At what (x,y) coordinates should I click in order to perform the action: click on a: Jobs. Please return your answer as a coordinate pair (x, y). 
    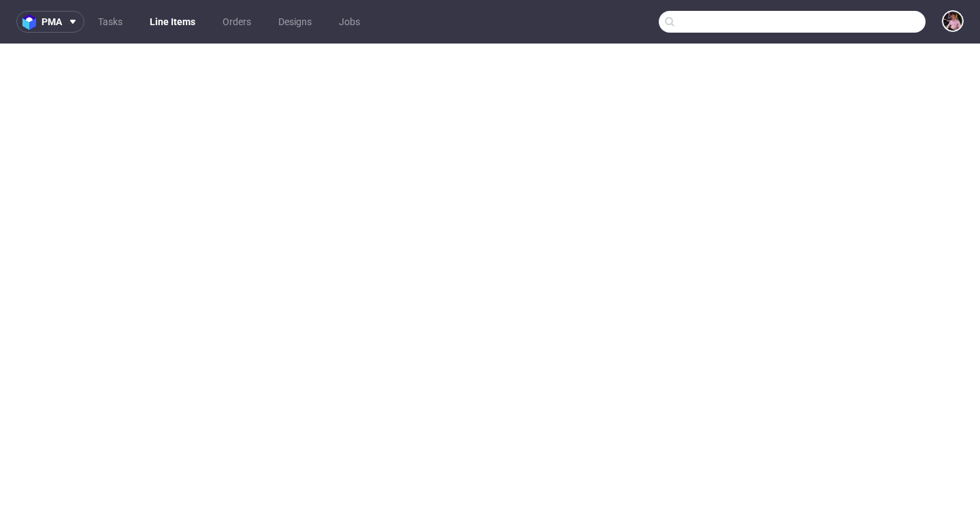
    Looking at the image, I should click on (349, 22).